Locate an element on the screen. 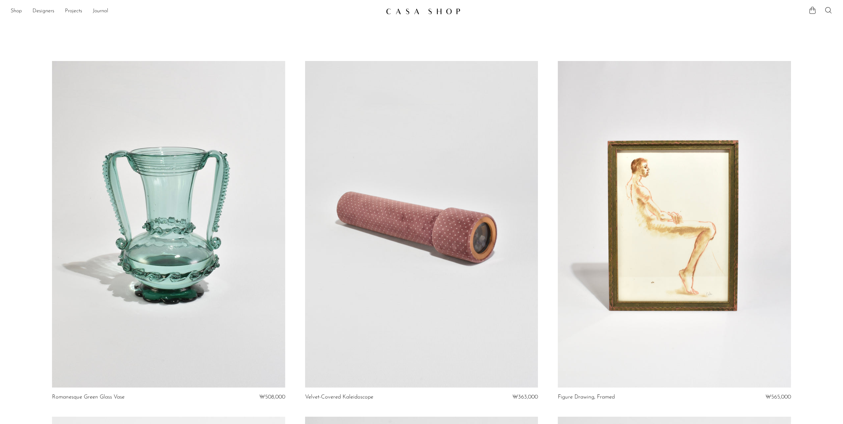  a: Shop is located at coordinates (16, 11).